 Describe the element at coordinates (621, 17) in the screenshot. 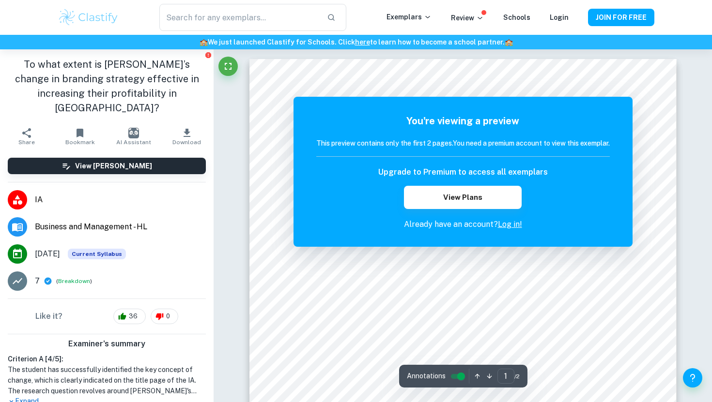

I see `a: JOIN FOR FREE` at that location.